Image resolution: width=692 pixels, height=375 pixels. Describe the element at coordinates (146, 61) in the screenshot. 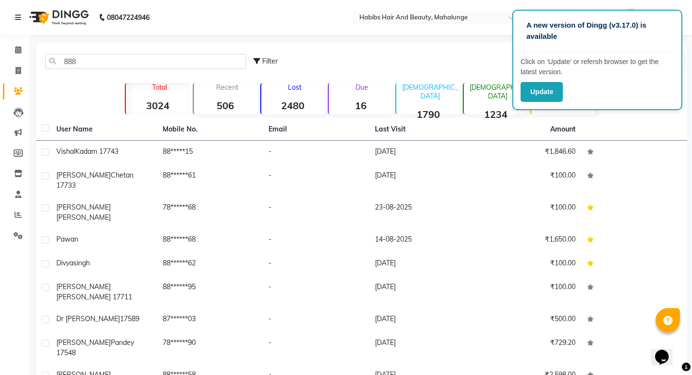

I see `input: Search by Name/Mobile/Email/Code` at that location.